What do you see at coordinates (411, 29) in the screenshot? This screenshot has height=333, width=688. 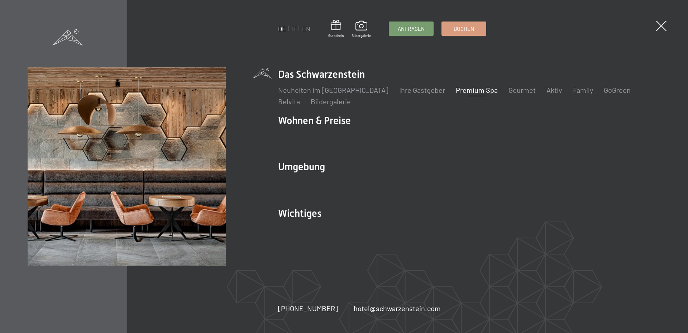 I see `a: Anfragen` at bounding box center [411, 29].